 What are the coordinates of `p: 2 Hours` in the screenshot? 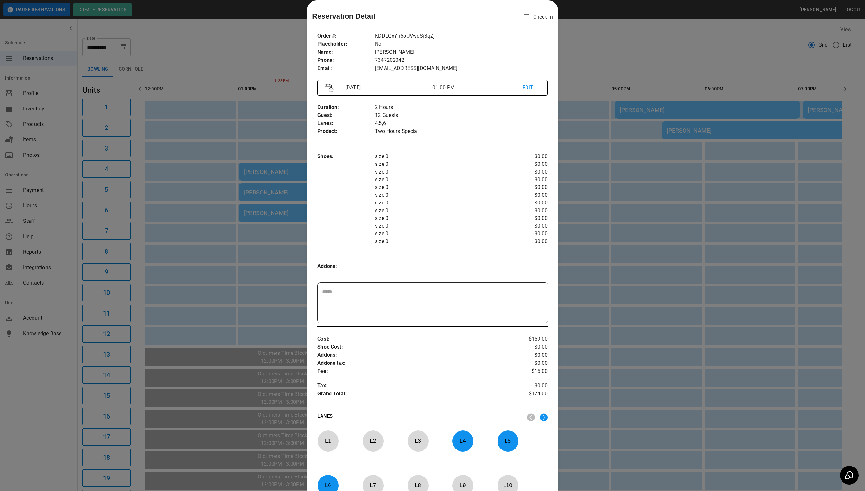 It's located at (461, 107).